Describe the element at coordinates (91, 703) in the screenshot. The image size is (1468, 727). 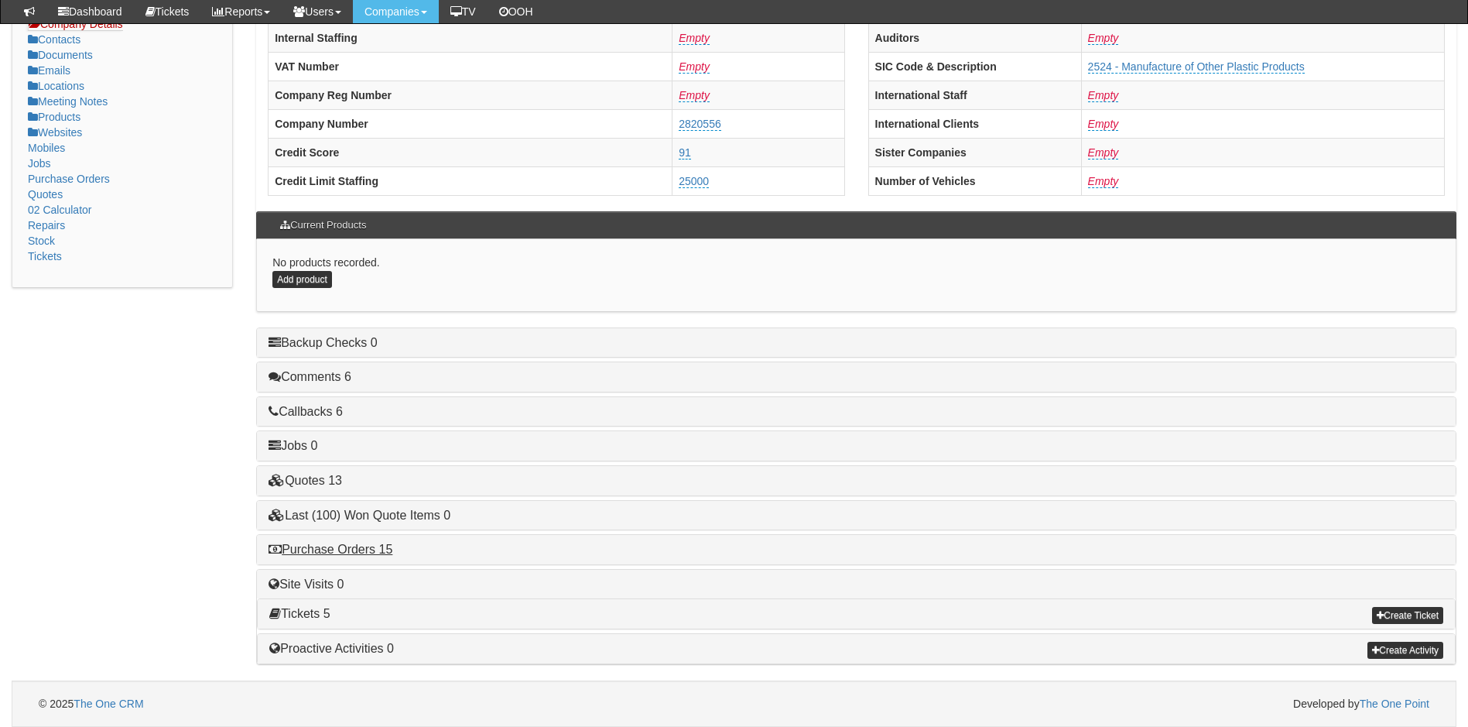
I see `span: © 2025` at that location.